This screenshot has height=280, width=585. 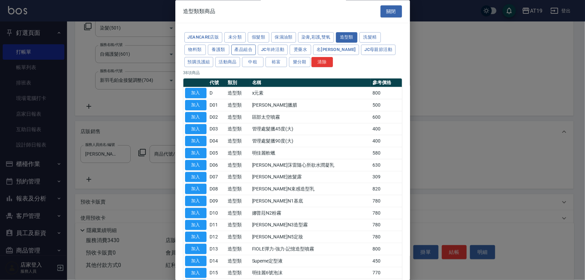 What do you see at coordinates (204, 38) in the screenshot?
I see `button: JeanCare店販` at bounding box center [204, 38].